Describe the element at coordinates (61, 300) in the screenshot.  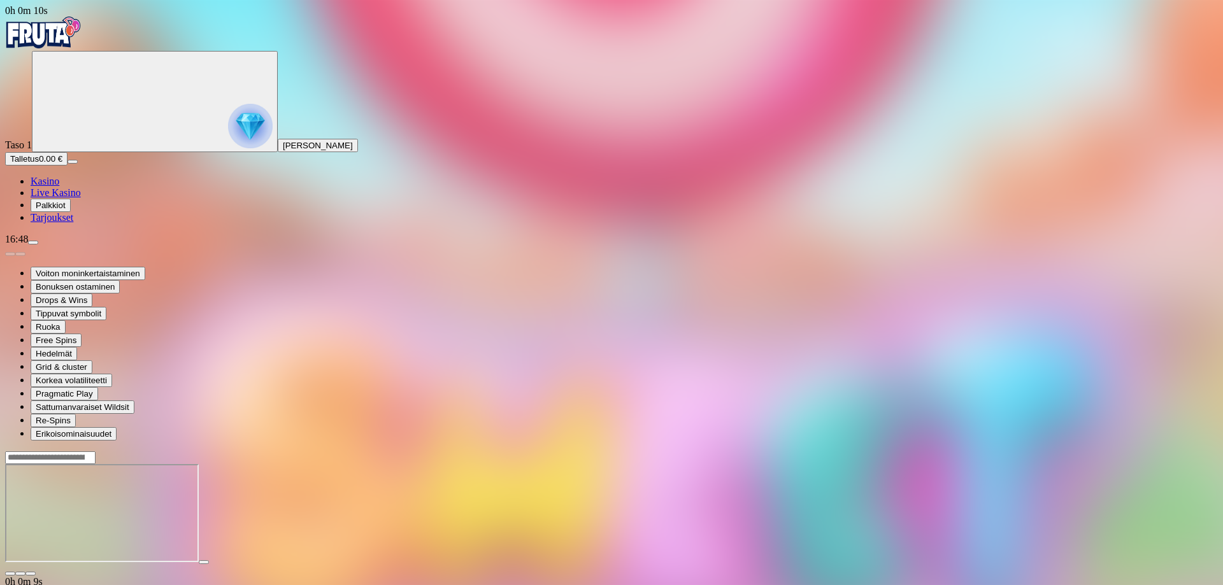
I see `button: Drops & Wins` at that location.